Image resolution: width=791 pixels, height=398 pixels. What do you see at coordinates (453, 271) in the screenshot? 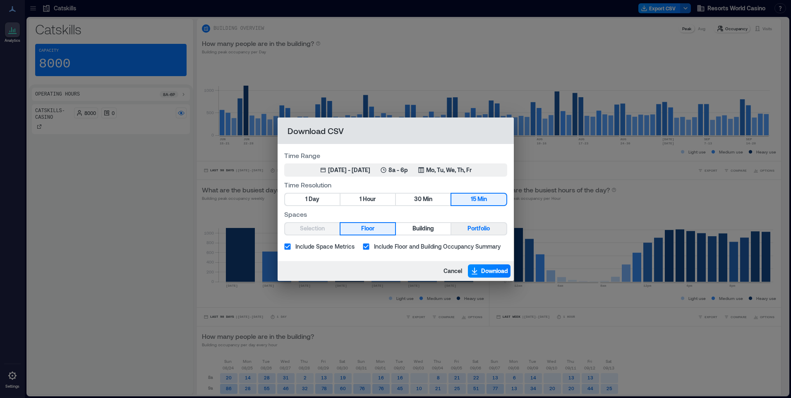
I see `button: Cancel` at bounding box center [453, 271].